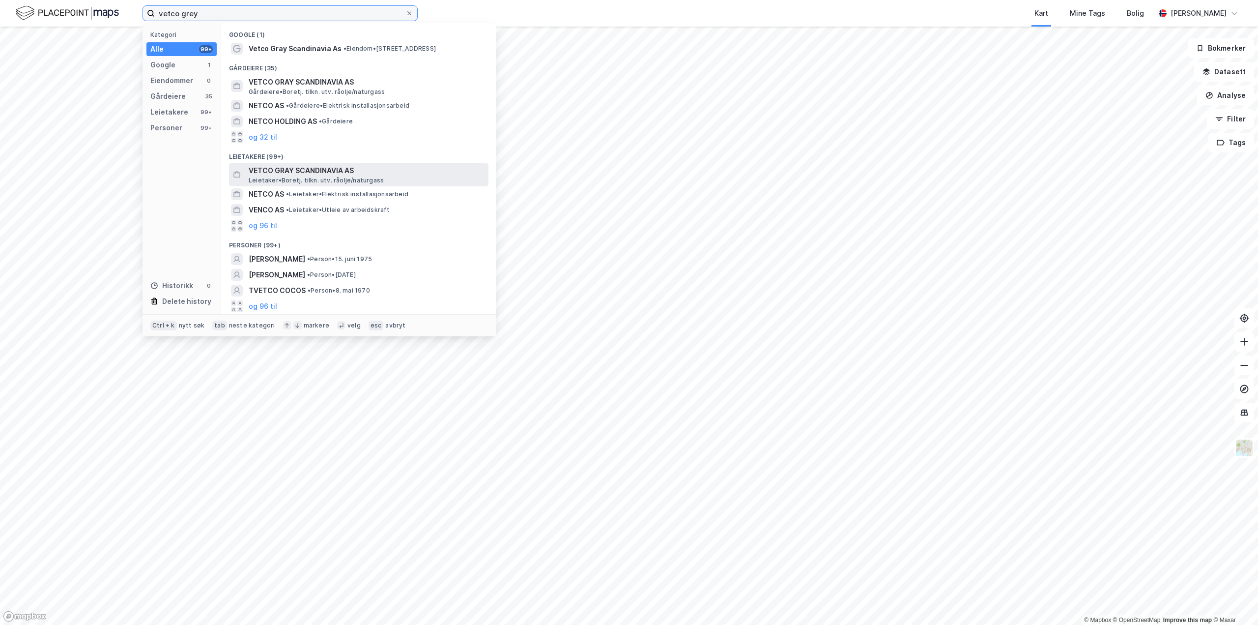  I want to click on a: OpenStreetMap, so click(1137, 620).